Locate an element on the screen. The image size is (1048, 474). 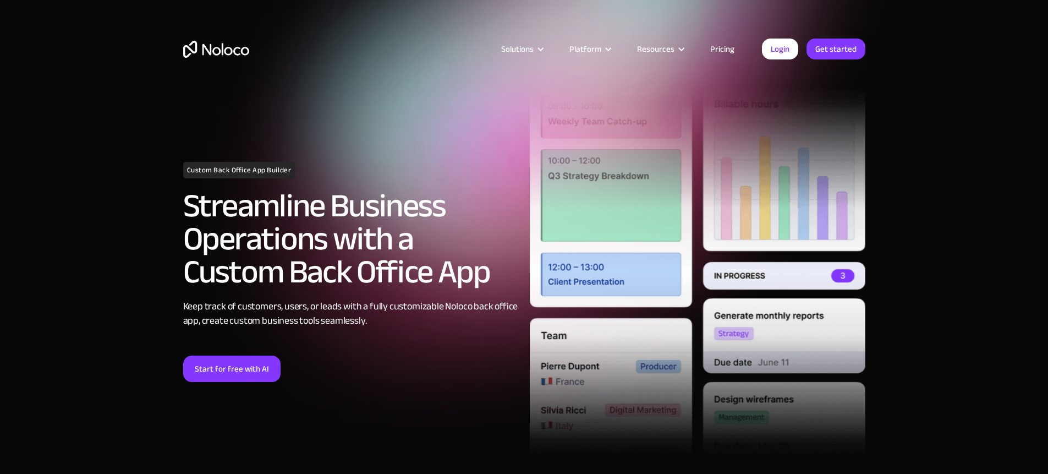
a: Start for free with AI is located at coordinates (232, 369).